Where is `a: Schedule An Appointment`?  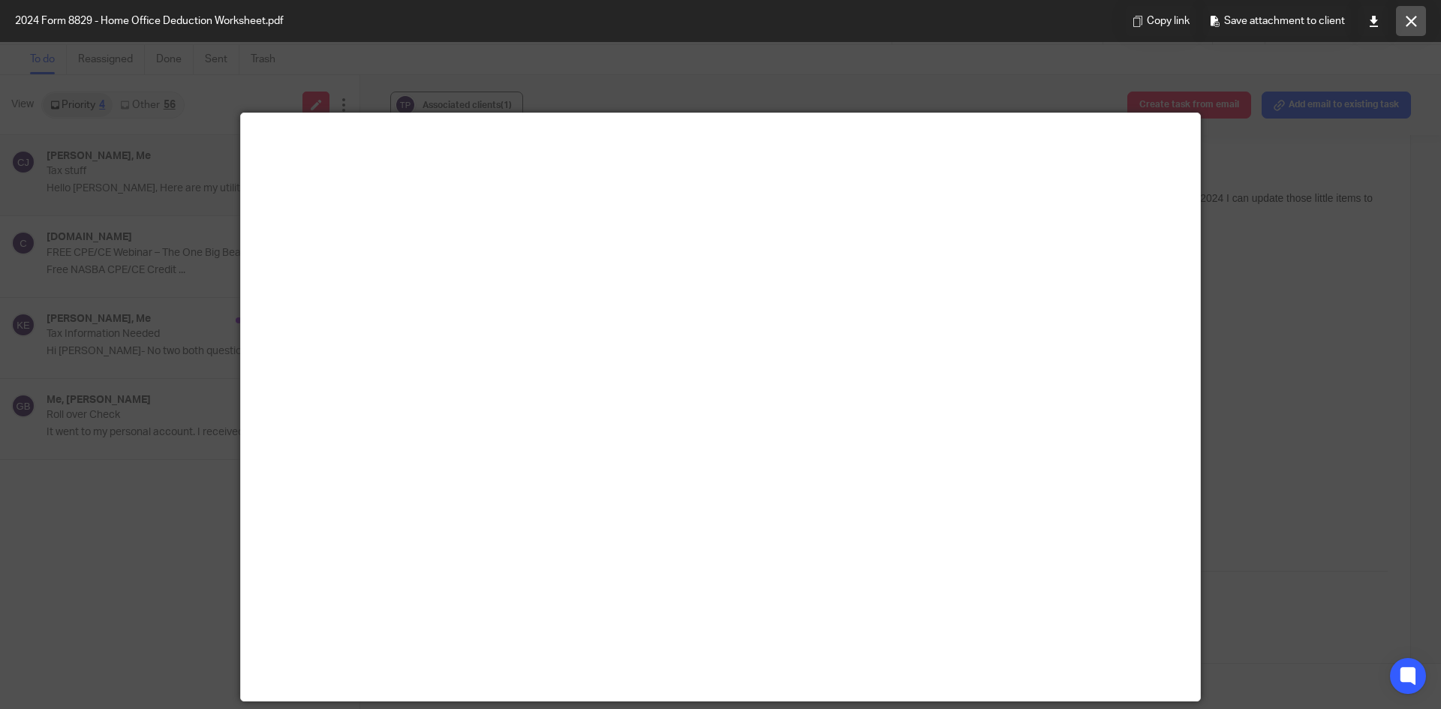
a: Schedule An Appointment is located at coordinates (87, 550).